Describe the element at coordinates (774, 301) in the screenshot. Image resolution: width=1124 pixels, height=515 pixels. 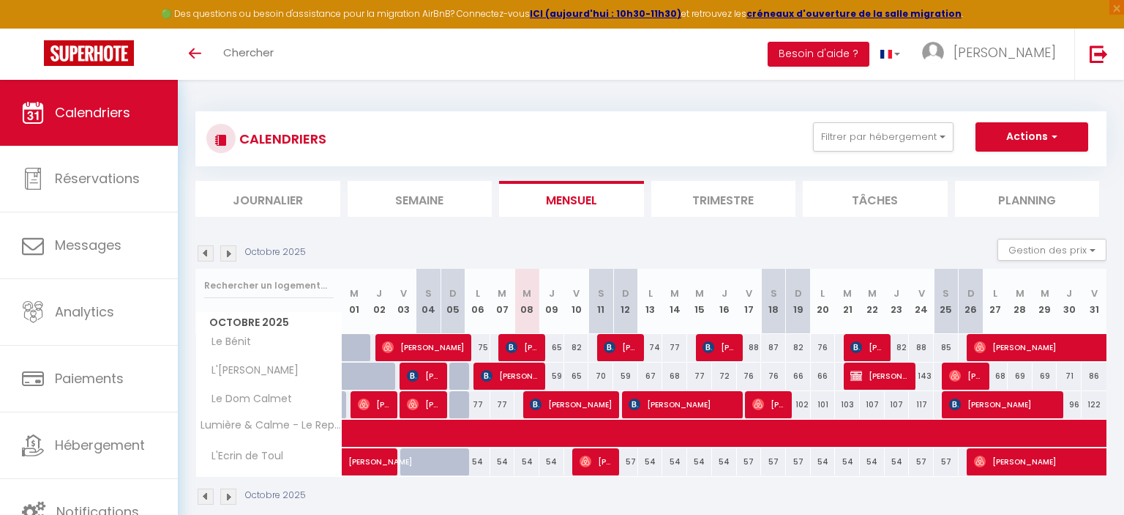
I see `th: 18` at that location.